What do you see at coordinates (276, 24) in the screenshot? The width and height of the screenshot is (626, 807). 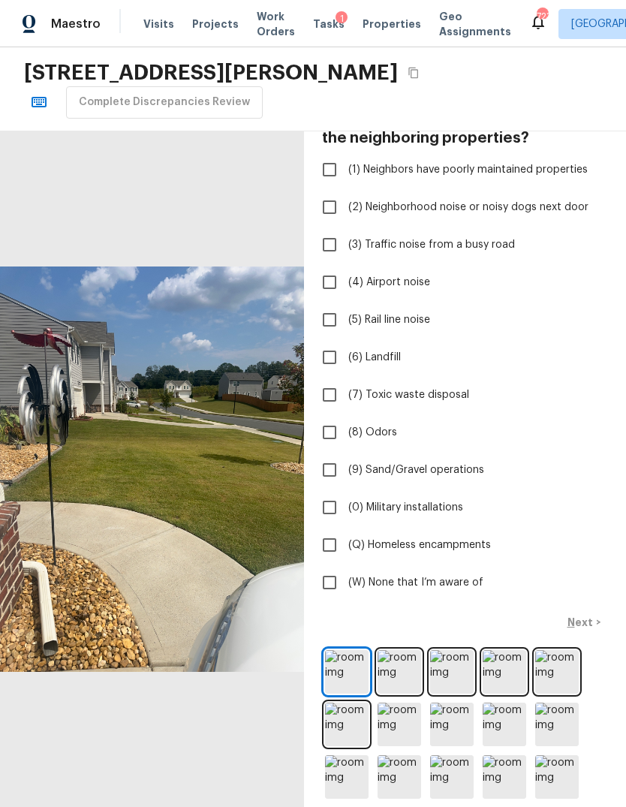 I see `span: Work Orders` at bounding box center [276, 24].